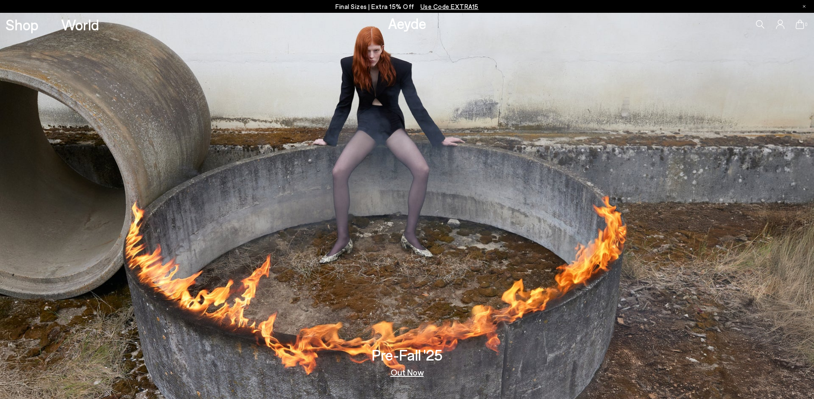 Image resolution: width=814 pixels, height=399 pixels. What do you see at coordinates (800, 24) in the screenshot?
I see `a: 0` at bounding box center [800, 24].